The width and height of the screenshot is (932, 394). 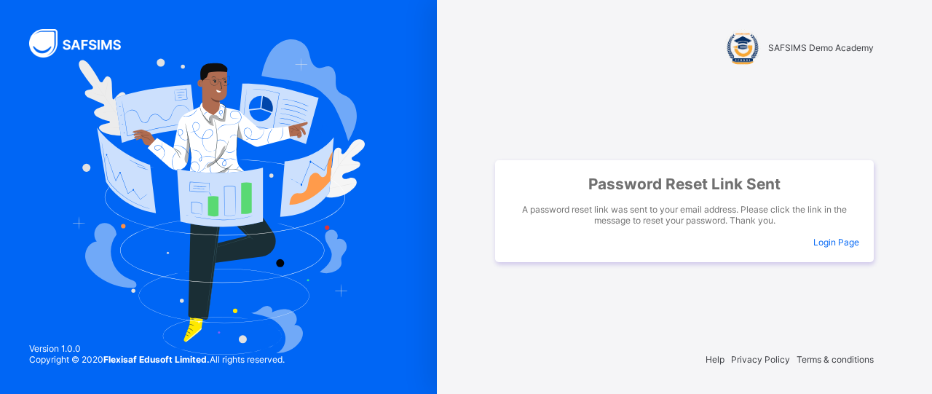 I want to click on span: A password reset link was sent to your email address. Please click the link in the message to res..., so click(x=685, y=215).